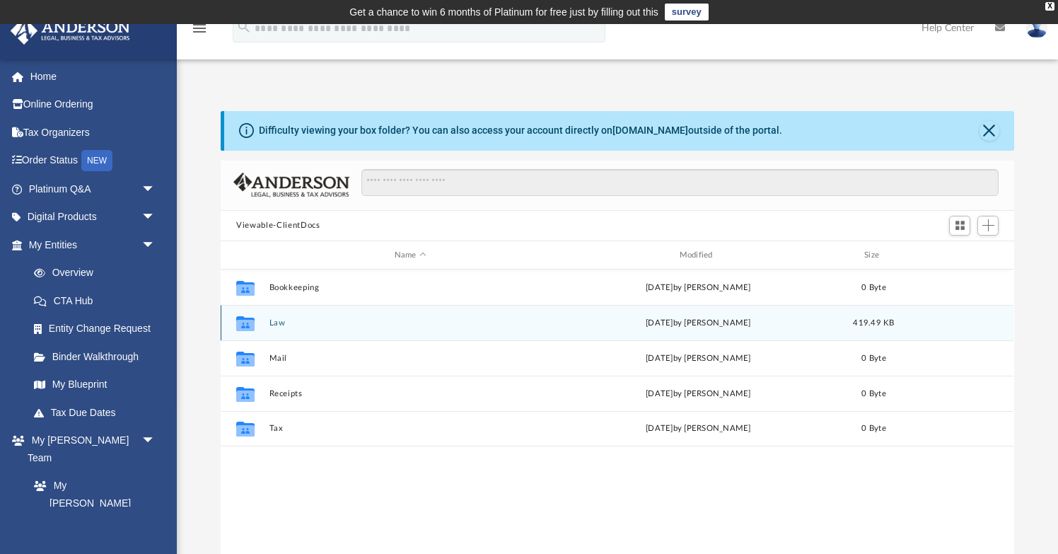 This screenshot has height=554, width=1058. I want to click on button: Receipts, so click(410, 393).